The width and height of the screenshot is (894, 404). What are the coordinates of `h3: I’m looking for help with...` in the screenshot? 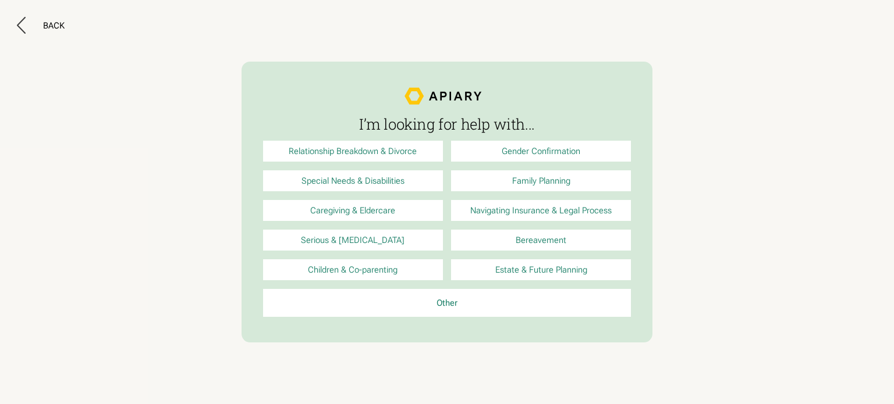 It's located at (447, 124).